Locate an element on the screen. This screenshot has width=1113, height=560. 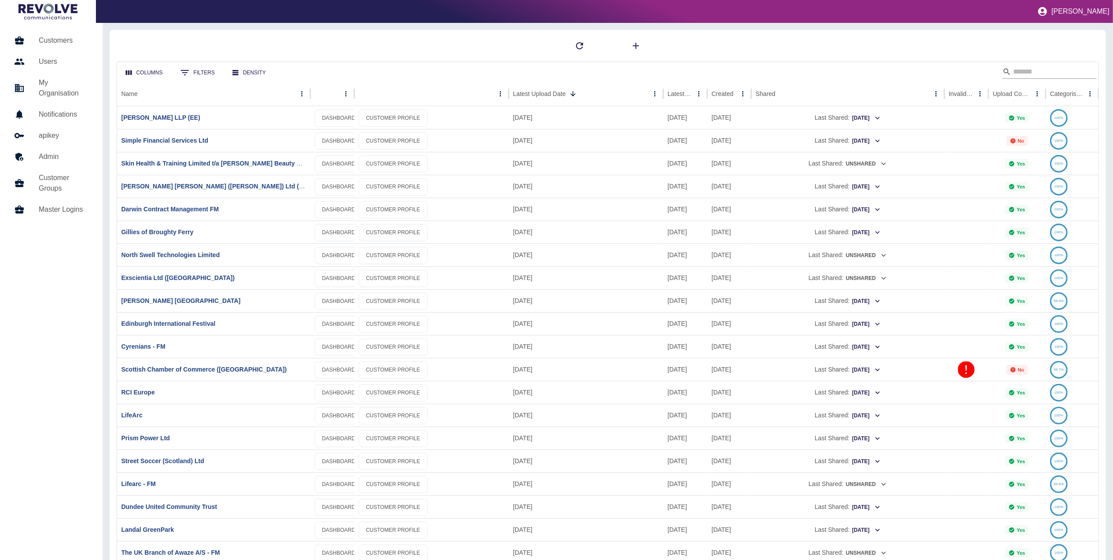
text: 99.7% is located at coordinates (1059, 369).